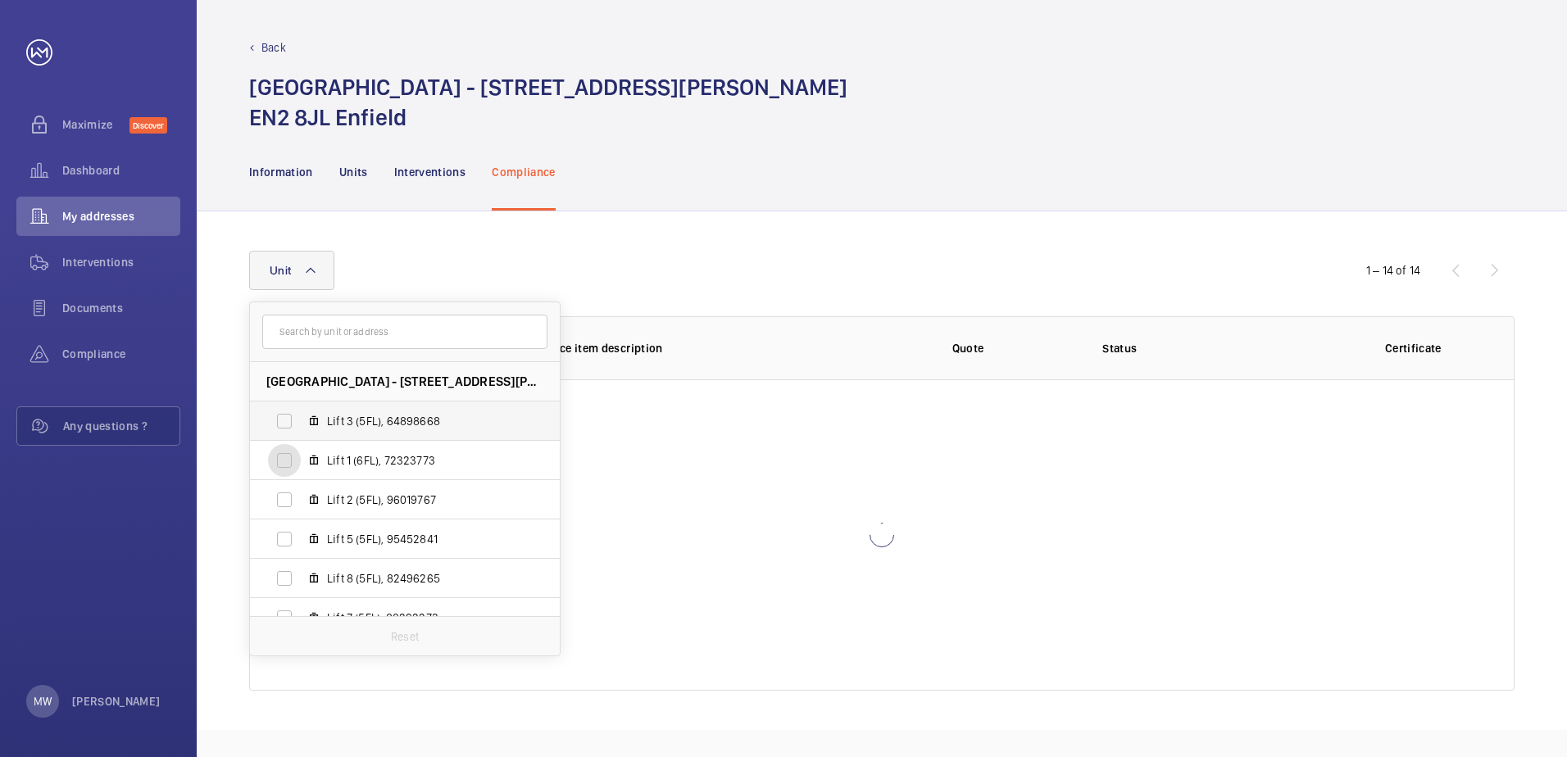  What do you see at coordinates (121, 170) in the screenshot?
I see `span: Dashboard` at bounding box center [121, 170].